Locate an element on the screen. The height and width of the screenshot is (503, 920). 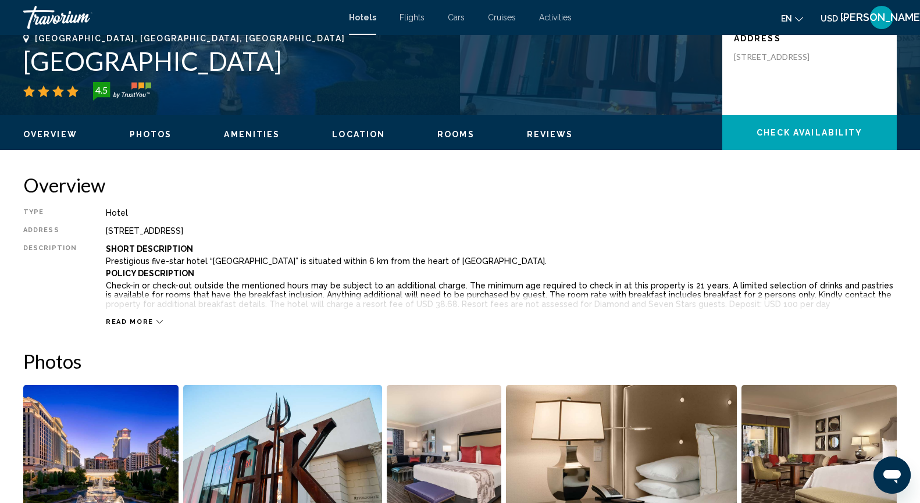
div: Address is located at coordinates (50, 231).